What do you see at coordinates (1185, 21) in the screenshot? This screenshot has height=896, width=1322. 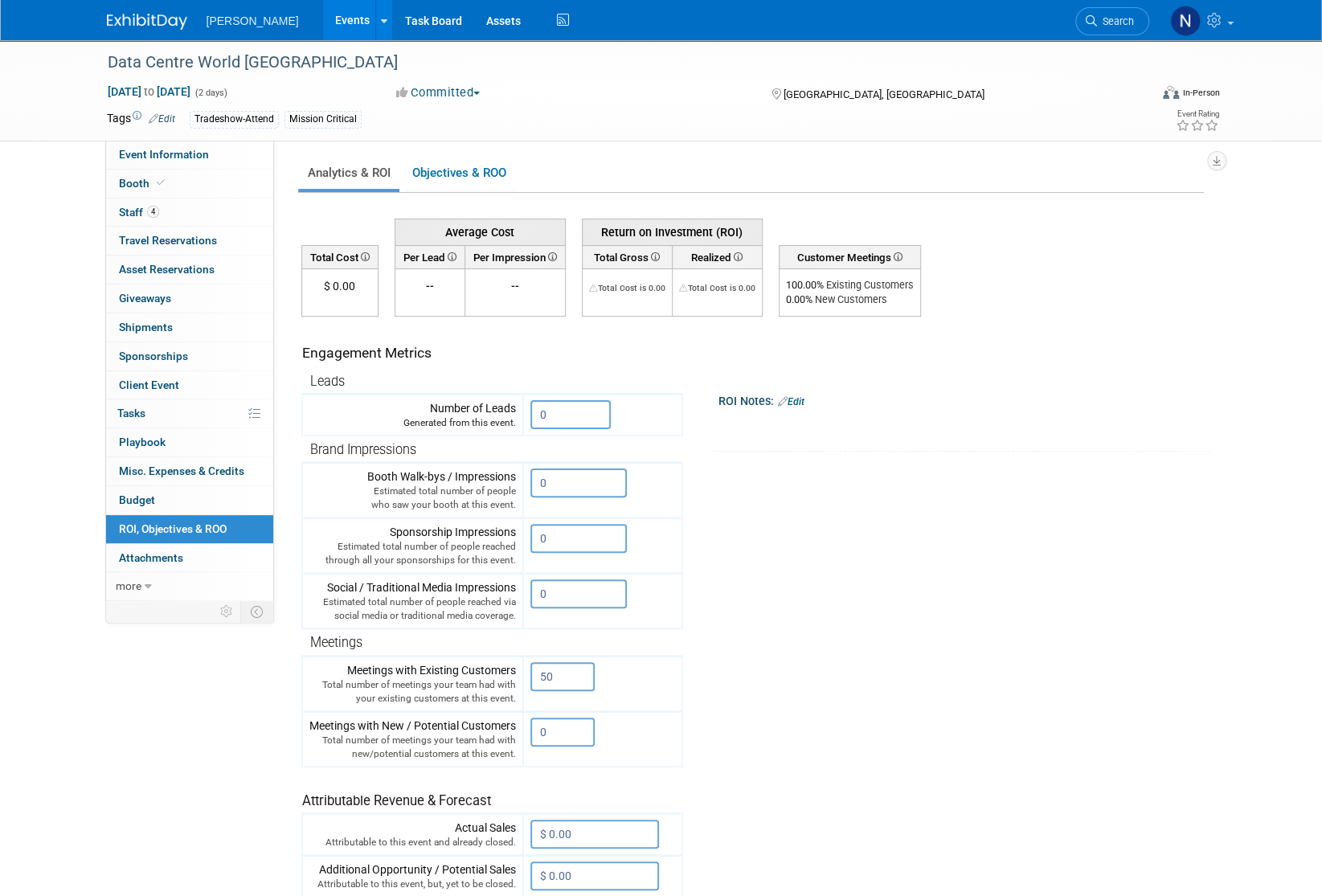 I see `img: Nicky Walker` at bounding box center [1185, 21].